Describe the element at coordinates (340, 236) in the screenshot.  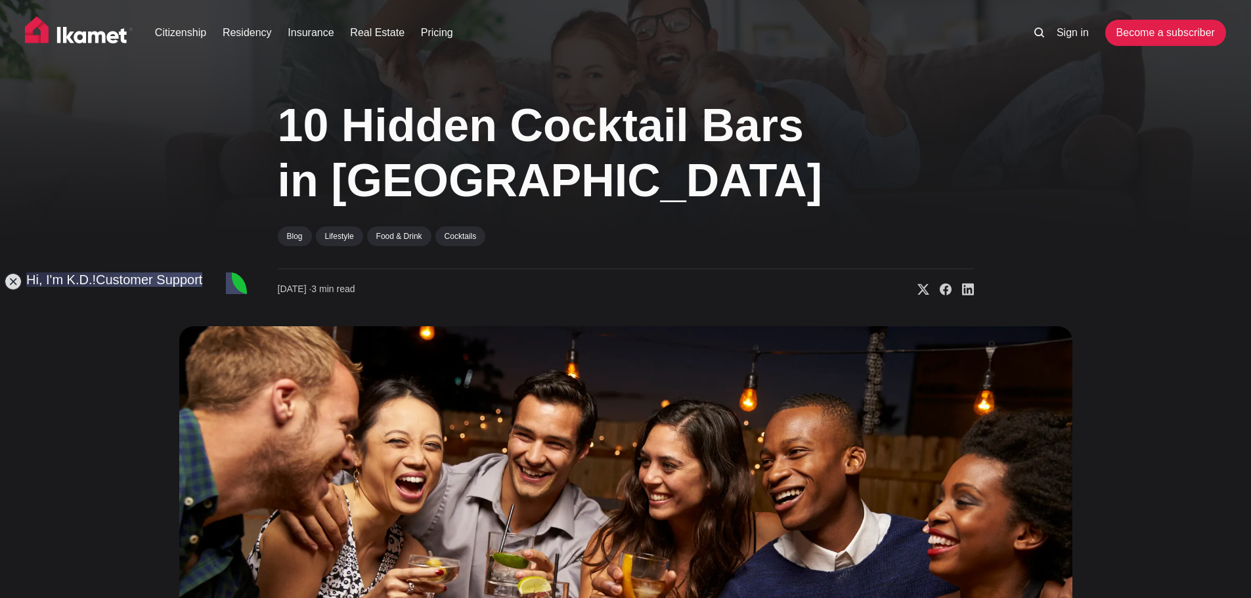
I see `a: Lifestyle` at that location.